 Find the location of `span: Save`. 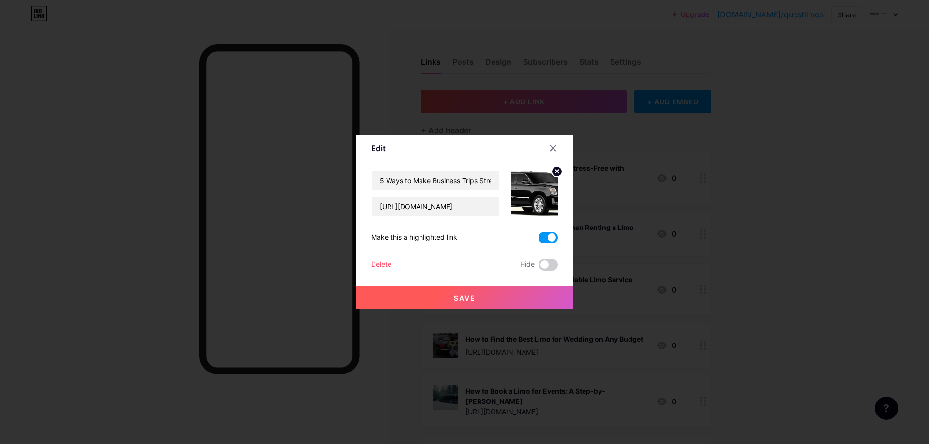

span: Save is located at coordinates (464, 298).